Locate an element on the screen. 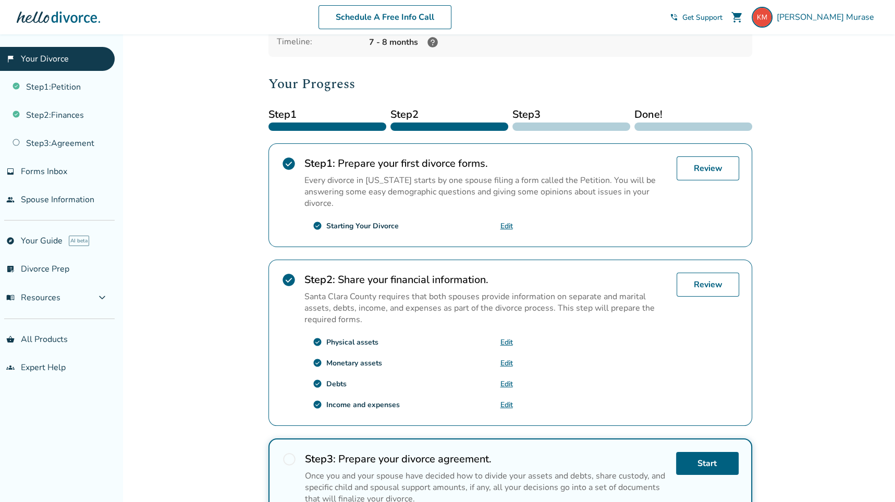  div: Starting Your Divorce is located at coordinates (362, 226).